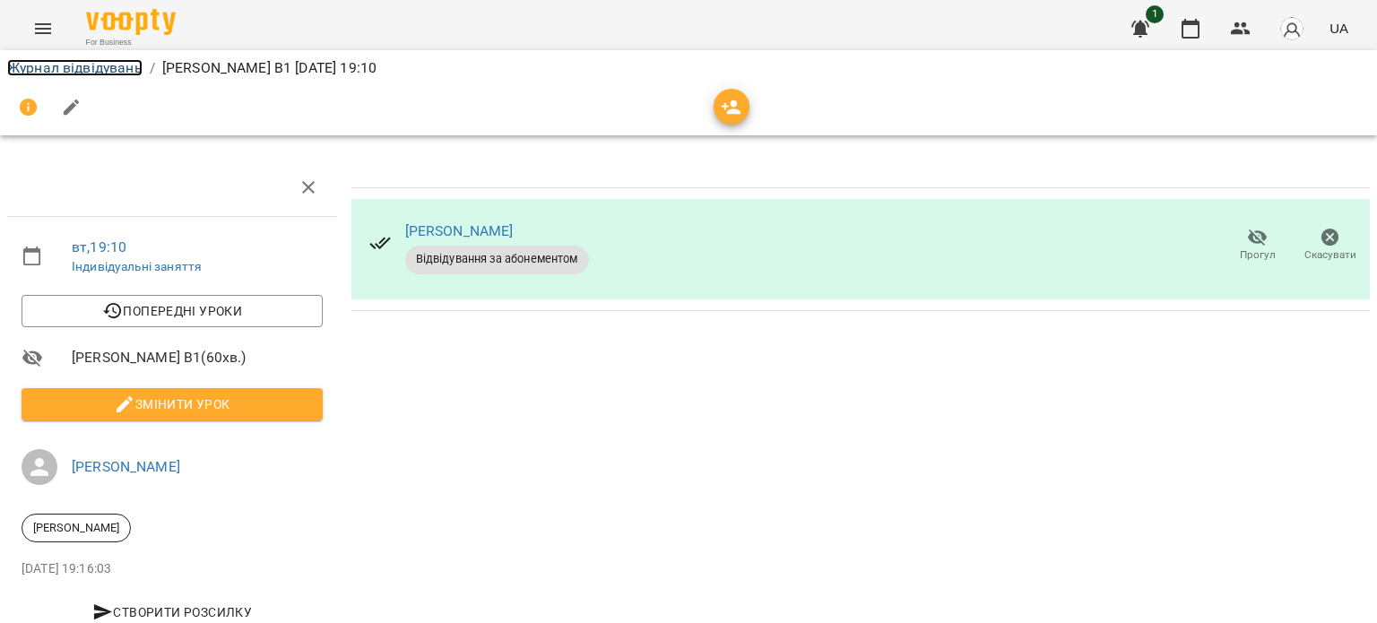 This screenshot has width=1377, height=623. I want to click on button: Змінити урок, so click(172, 404).